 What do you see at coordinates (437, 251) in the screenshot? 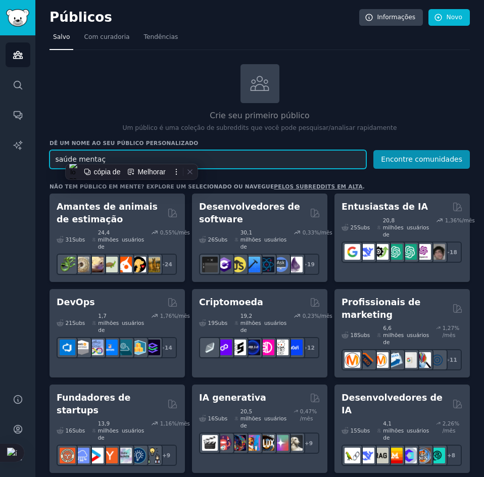
I see `img: Inteligência Artificial` at bounding box center [437, 251].